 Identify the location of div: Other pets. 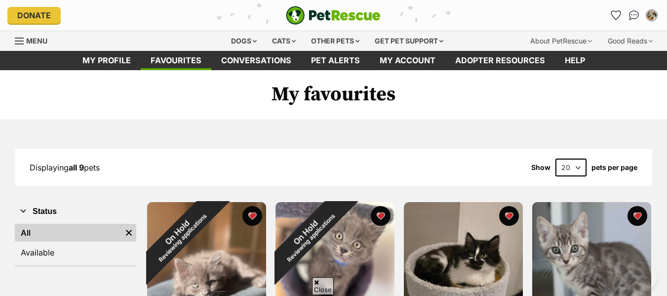
(335, 41).